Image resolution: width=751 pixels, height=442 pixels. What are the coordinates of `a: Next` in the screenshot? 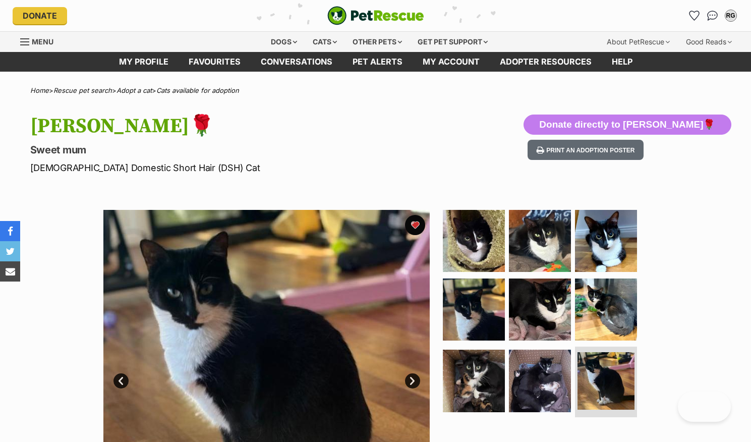 It's located at (413, 381).